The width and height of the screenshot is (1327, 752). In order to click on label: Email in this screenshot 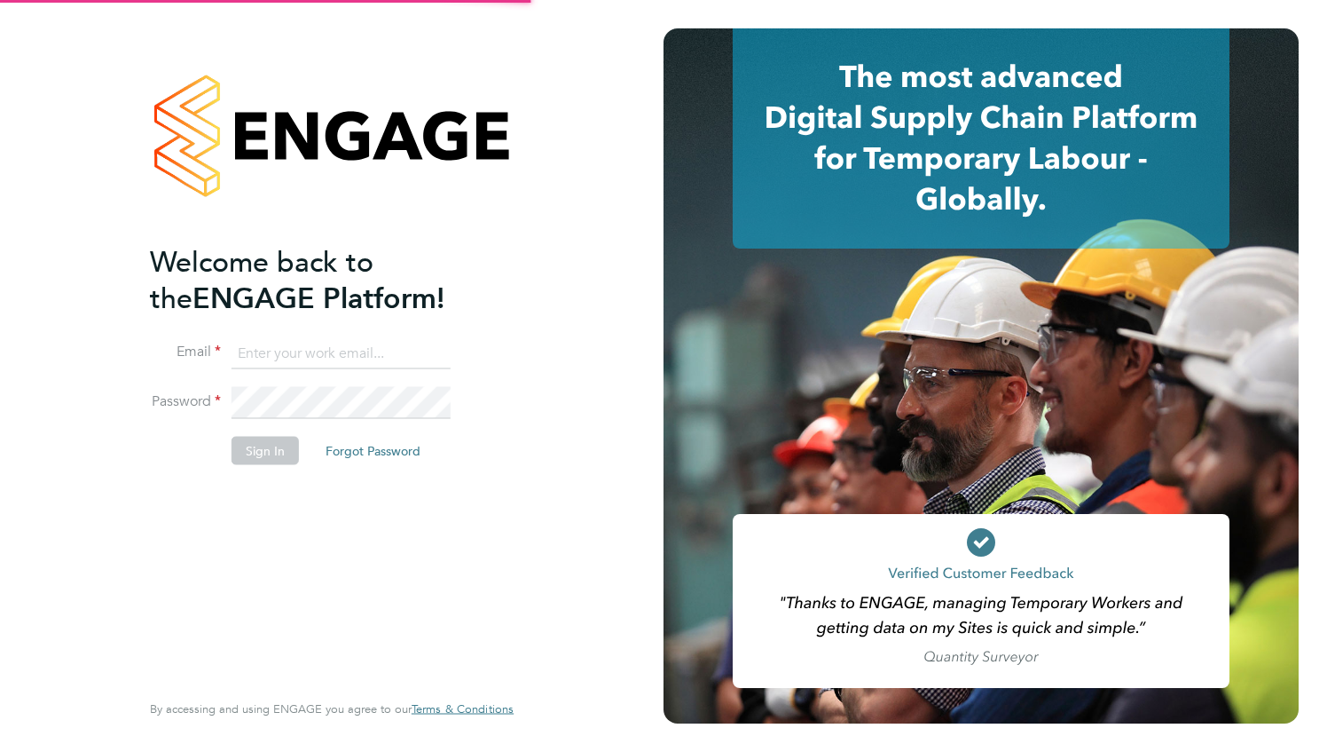, I will do `click(185, 351)`.